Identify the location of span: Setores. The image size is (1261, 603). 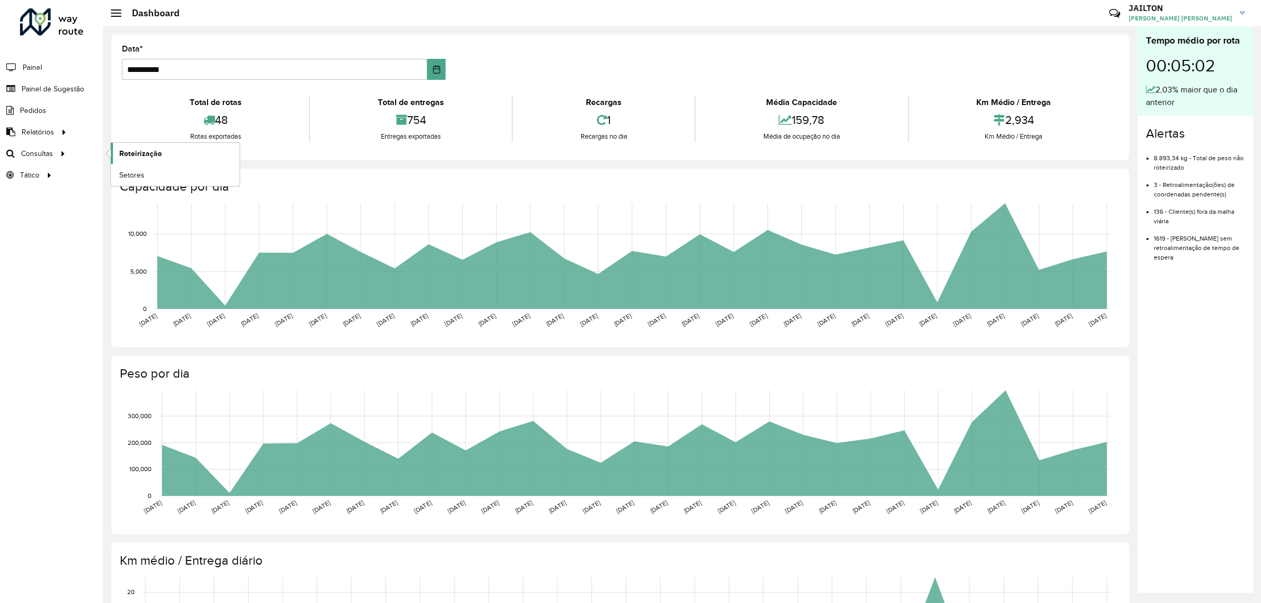
(132, 175).